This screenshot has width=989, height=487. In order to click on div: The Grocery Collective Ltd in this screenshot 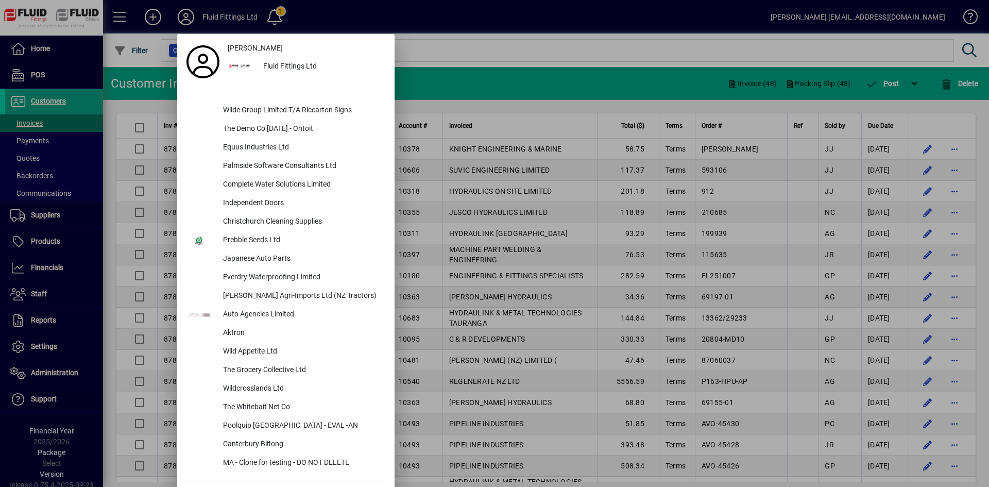, I will do `click(302, 370)`.